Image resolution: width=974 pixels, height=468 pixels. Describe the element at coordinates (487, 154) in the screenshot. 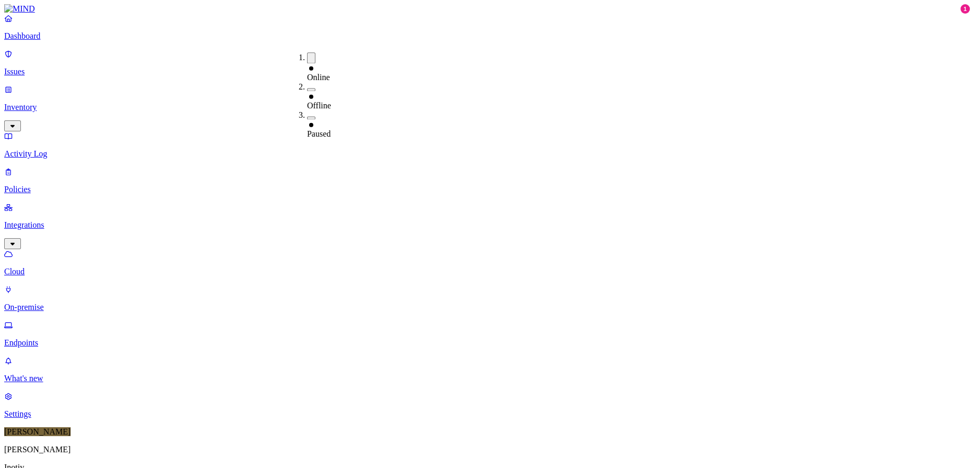

I see `p: Activity Log` at that location.